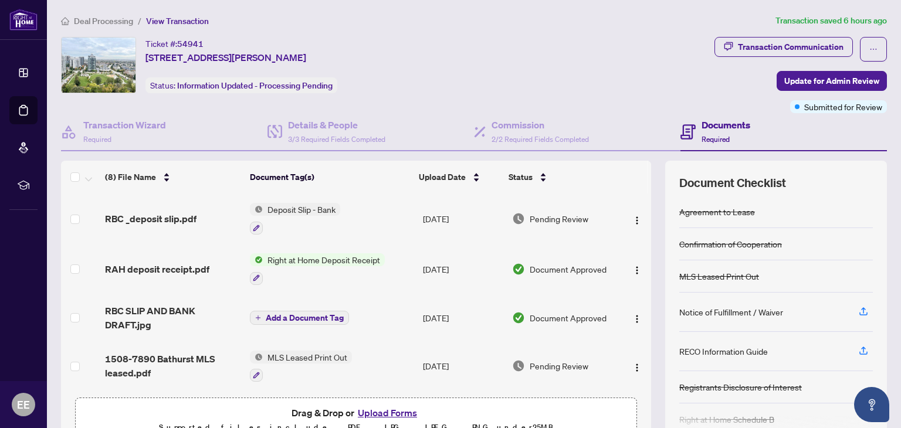 This screenshot has width=901, height=428. I want to click on div: Right at Home Schedule B, so click(727, 419).